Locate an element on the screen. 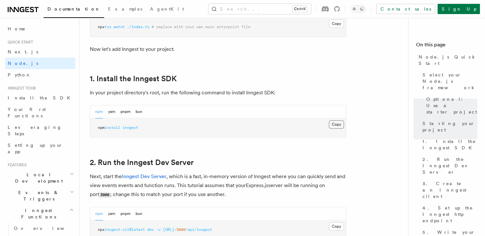  p: Now let's add Inngest to your project. is located at coordinates (218, 49).